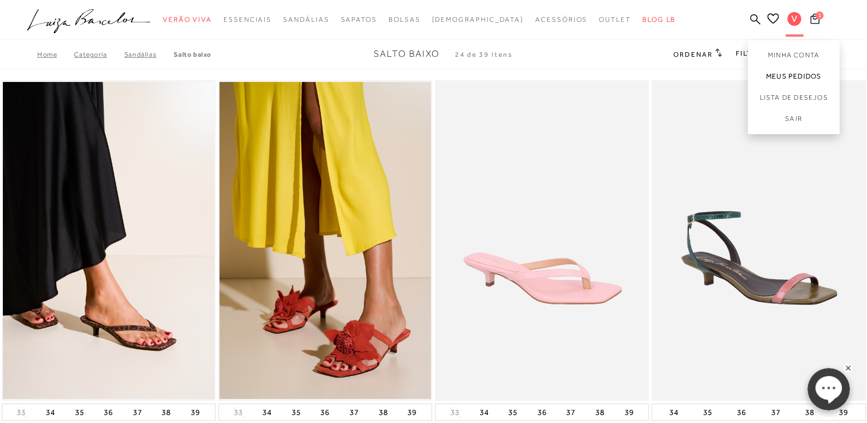 This screenshot has height=423, width=867. Describe the element at coordinates (192, 54) in the screenshot. I see `a: Salto Baixo` at that location.